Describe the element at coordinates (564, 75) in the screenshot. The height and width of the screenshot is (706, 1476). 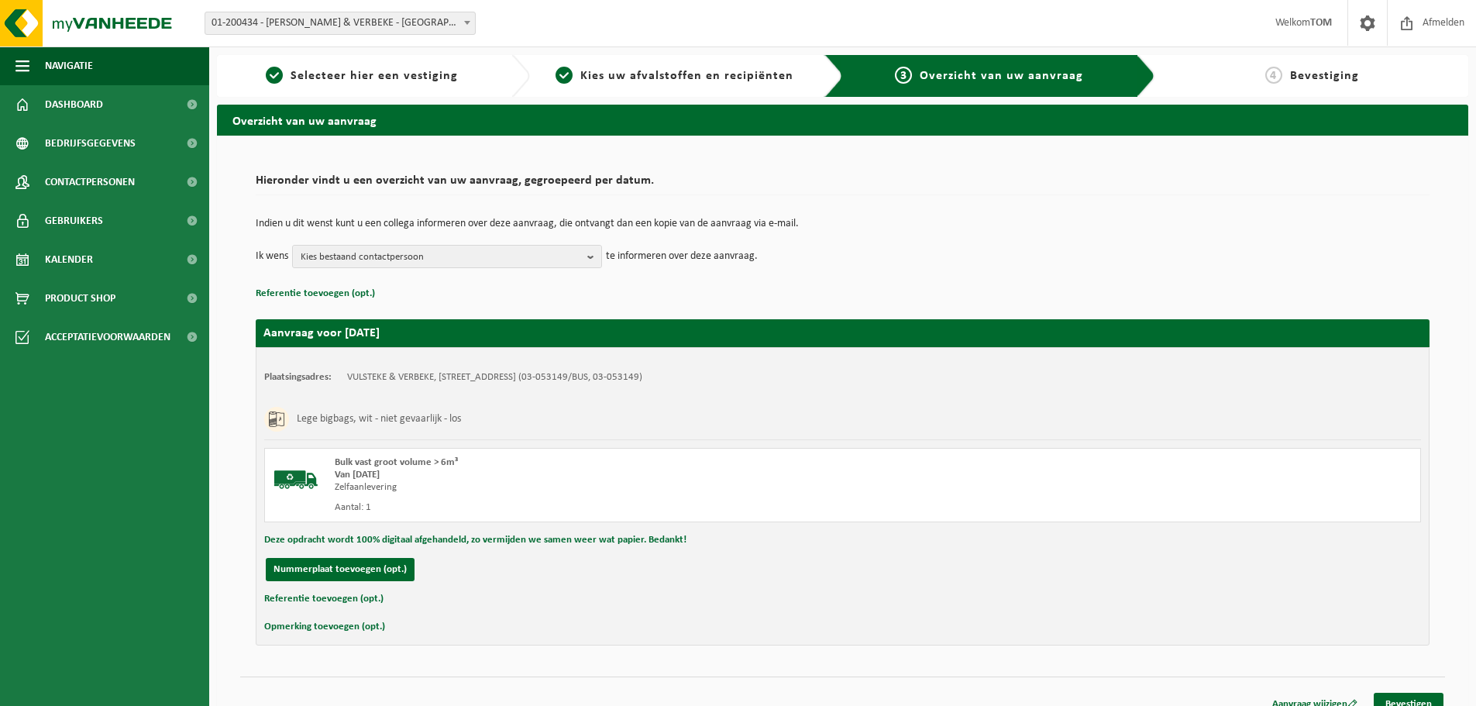
I see `span: 2` at that location.